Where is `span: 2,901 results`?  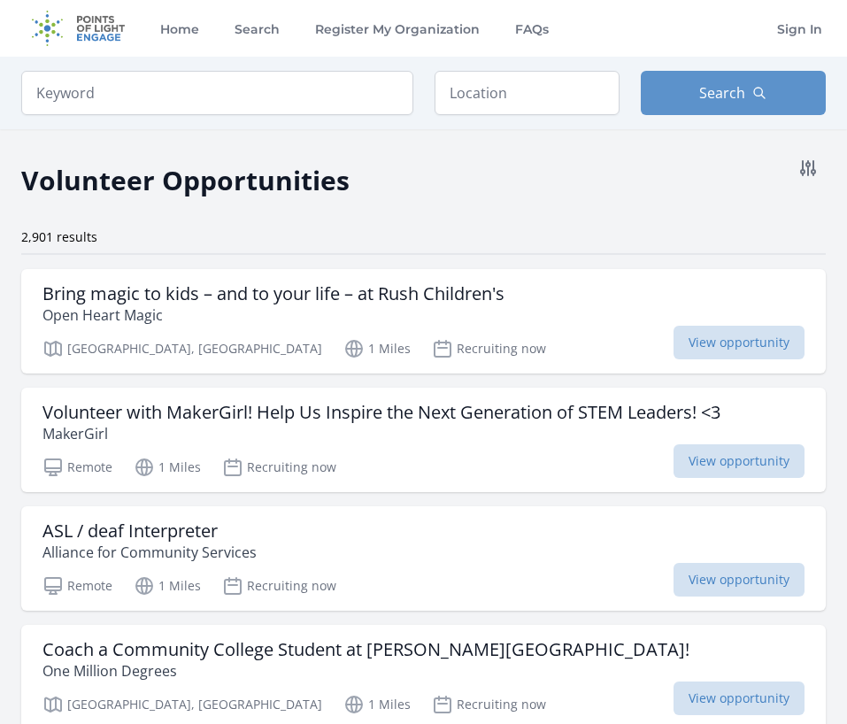 span: 2,901 results is located at coordinates (59, 236).